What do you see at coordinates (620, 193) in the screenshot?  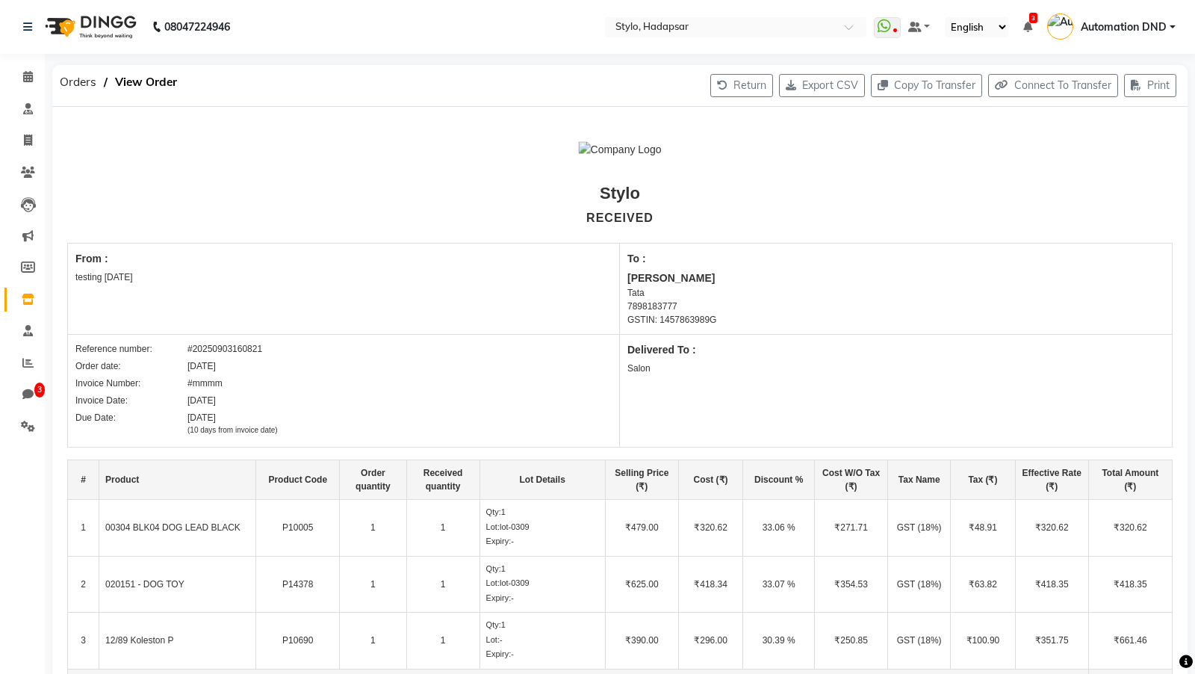 I see `div: Stylo` at bounding box center [620, 193].